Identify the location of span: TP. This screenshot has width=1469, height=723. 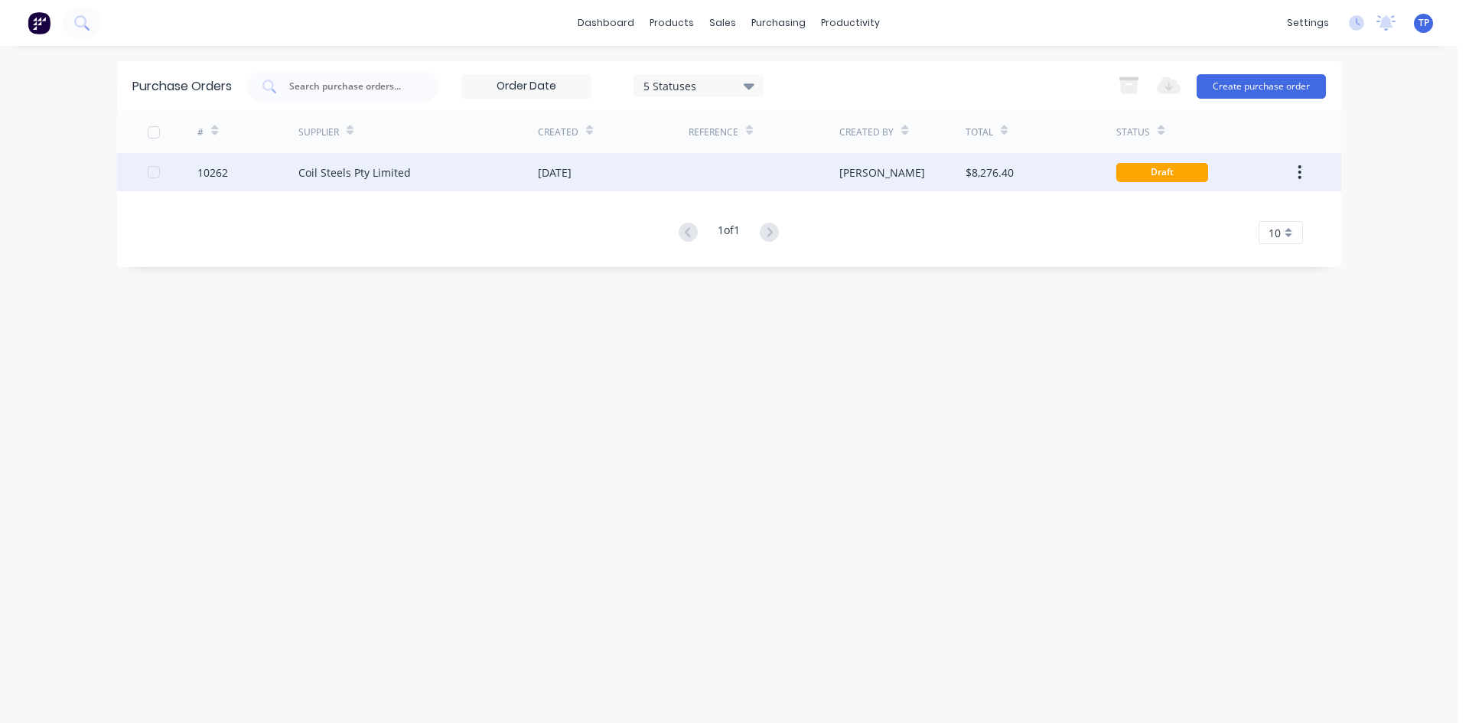
(1424, 23).